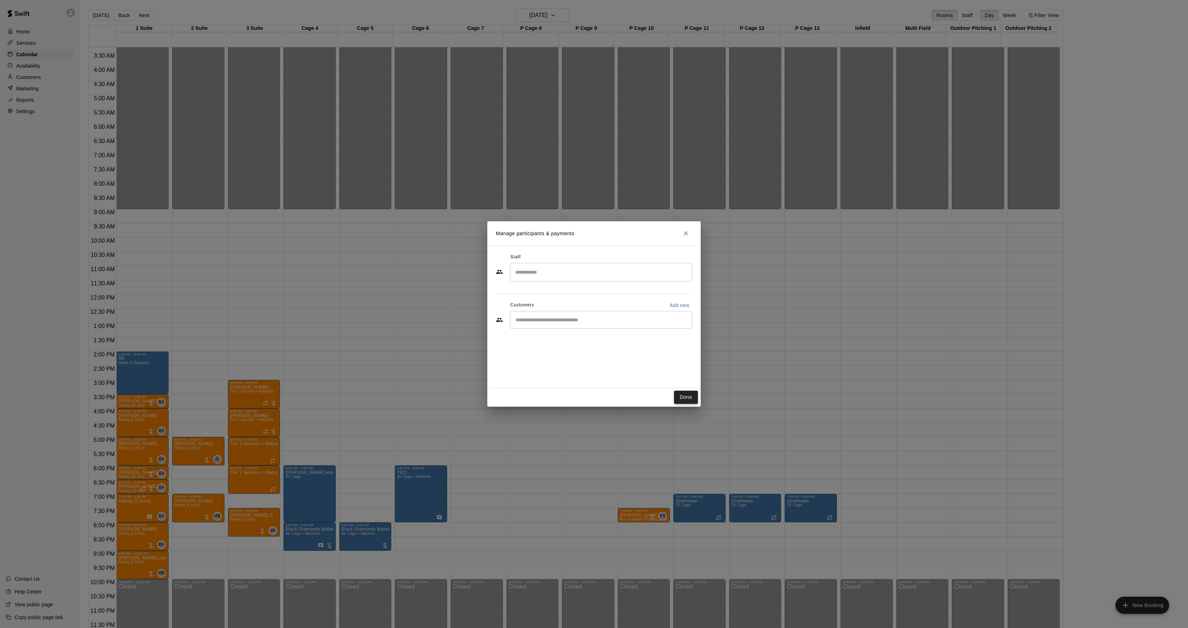  Describe the element at coordinates (679, 305) in the screenshot. I see `p: Add new` at that location.